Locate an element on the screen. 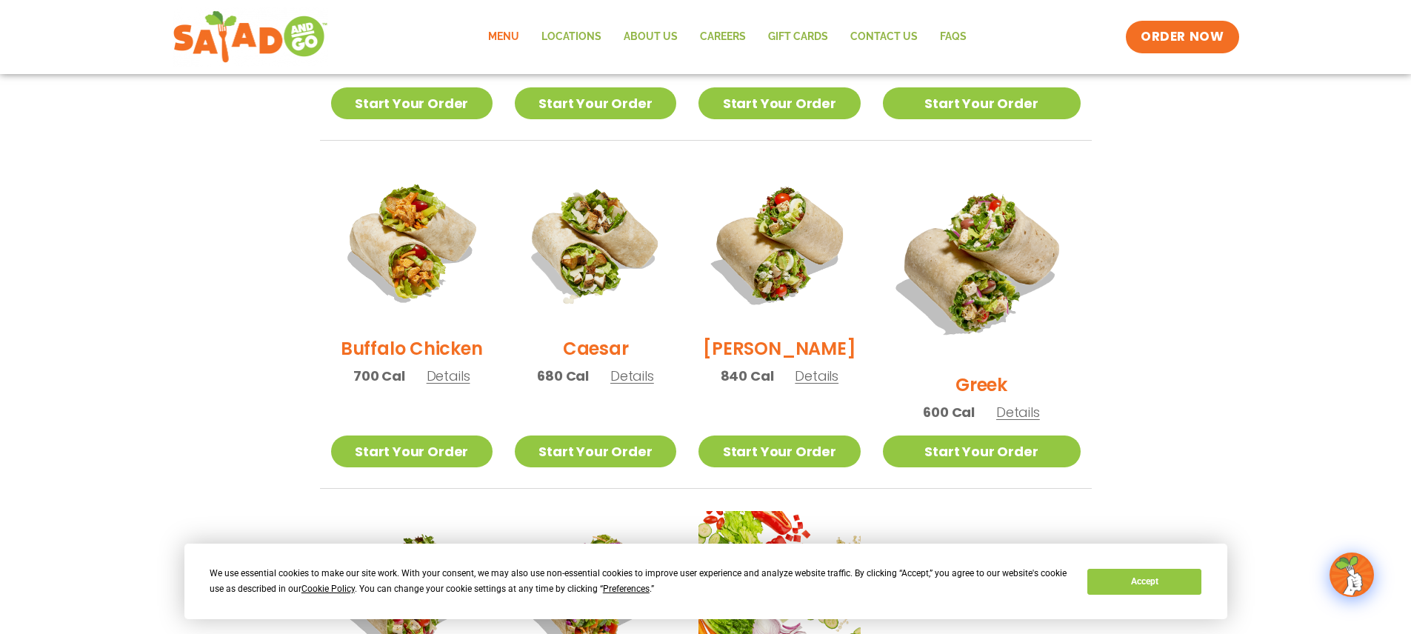 Image resolution: width=1411 pixels, height=634 pixels. a: Locations is located at coordinates (571, 37).